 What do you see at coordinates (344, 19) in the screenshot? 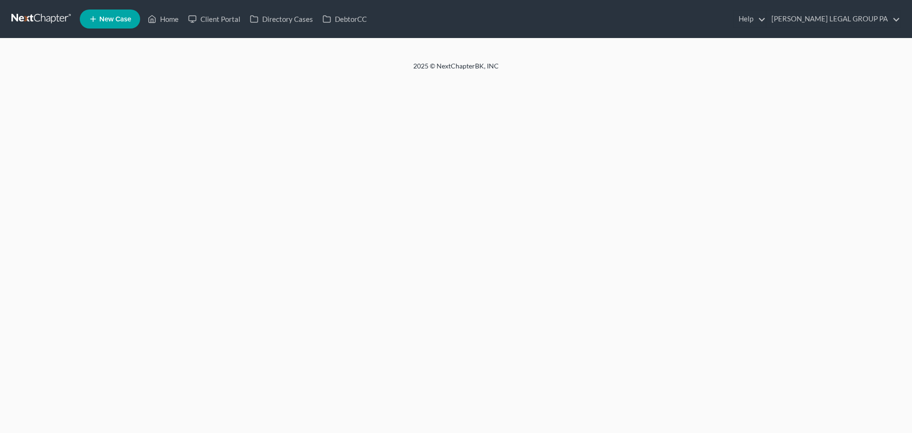
I see `a: DebtorCC` at bounding box center [344, 19].